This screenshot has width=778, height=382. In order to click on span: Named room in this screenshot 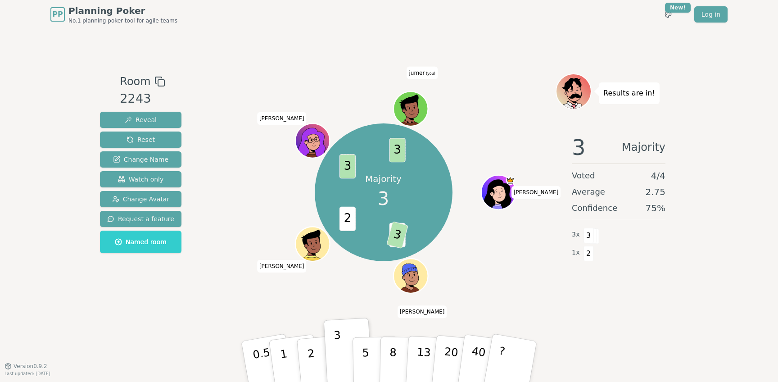, I will do `click(141, 242)`.